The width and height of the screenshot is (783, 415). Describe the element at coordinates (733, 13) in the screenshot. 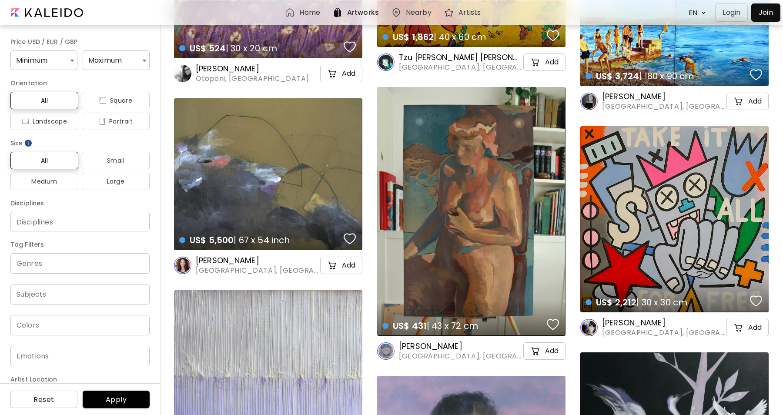

I see `a: Login` at that location.